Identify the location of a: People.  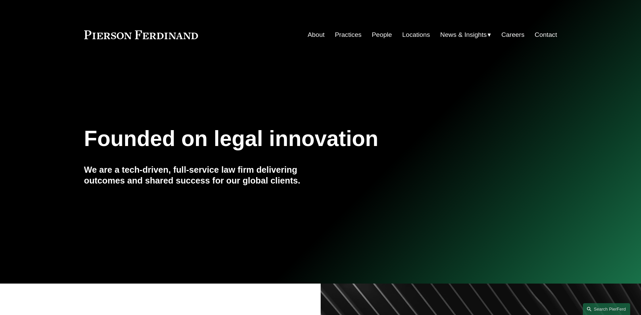
(382, 35).